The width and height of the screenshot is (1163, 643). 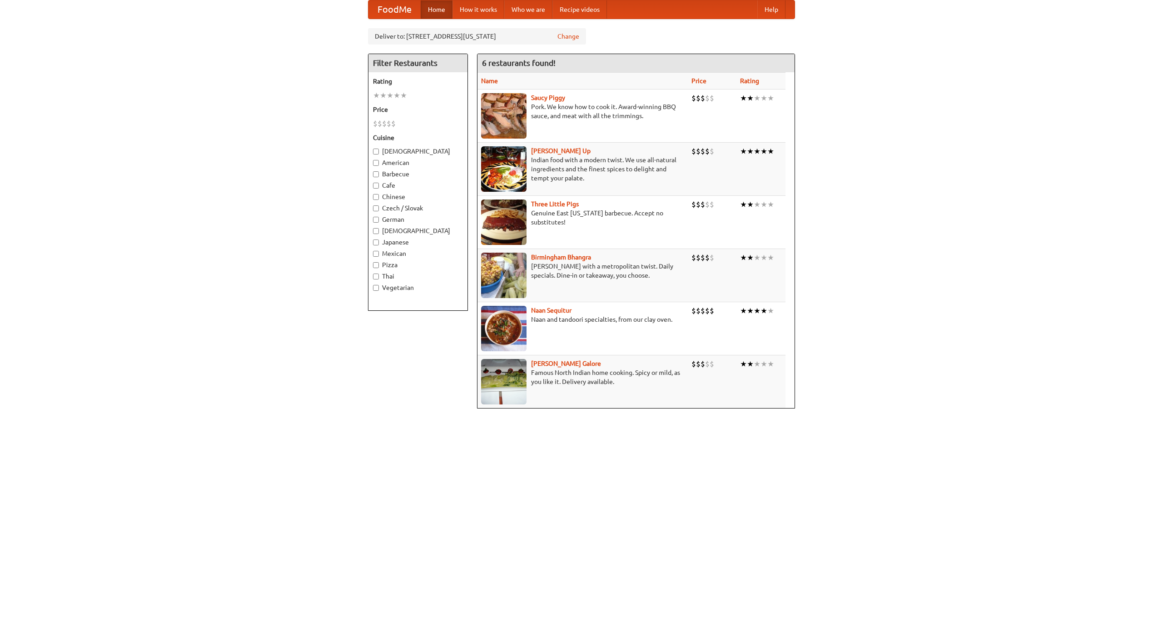 What do you see at coordinates (749, 81) in the screenshot?
I see `a: Rating` at bounding box center [749, 81].